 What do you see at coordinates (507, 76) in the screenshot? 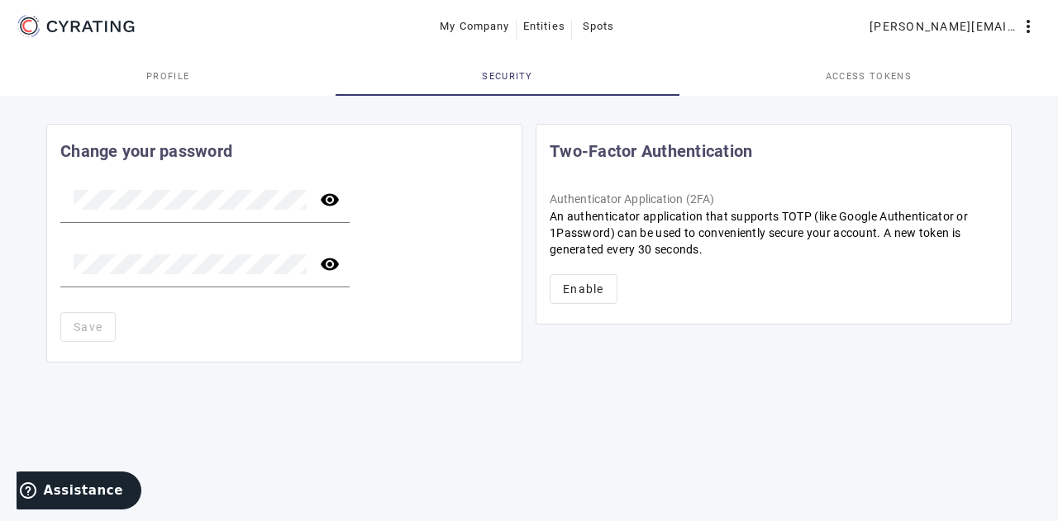
I see `span: Security` at bounding box center [507, 76].